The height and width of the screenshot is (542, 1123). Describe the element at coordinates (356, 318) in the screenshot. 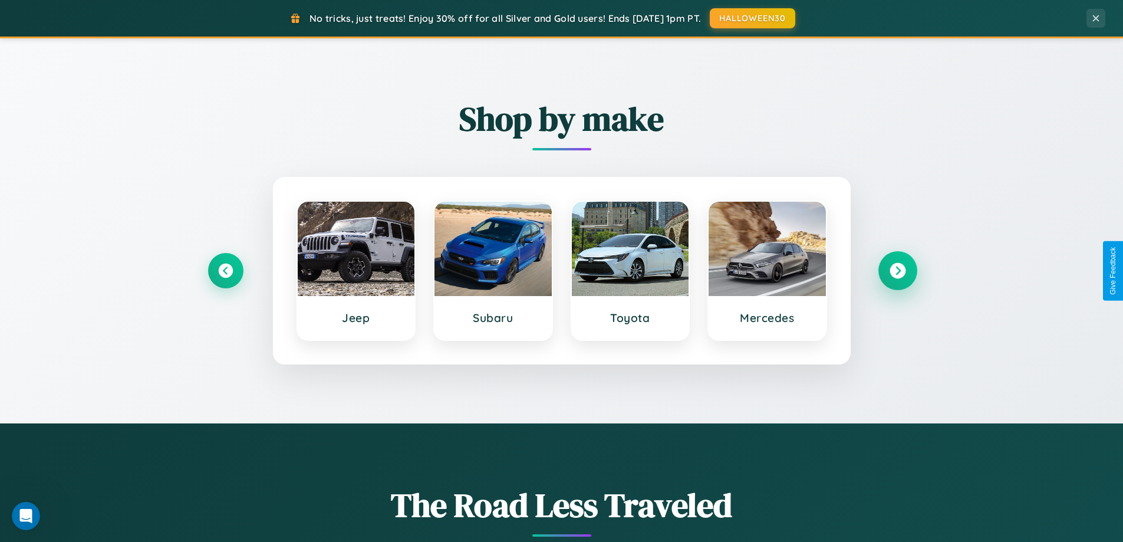

I see `h3: Jeep` at that location.